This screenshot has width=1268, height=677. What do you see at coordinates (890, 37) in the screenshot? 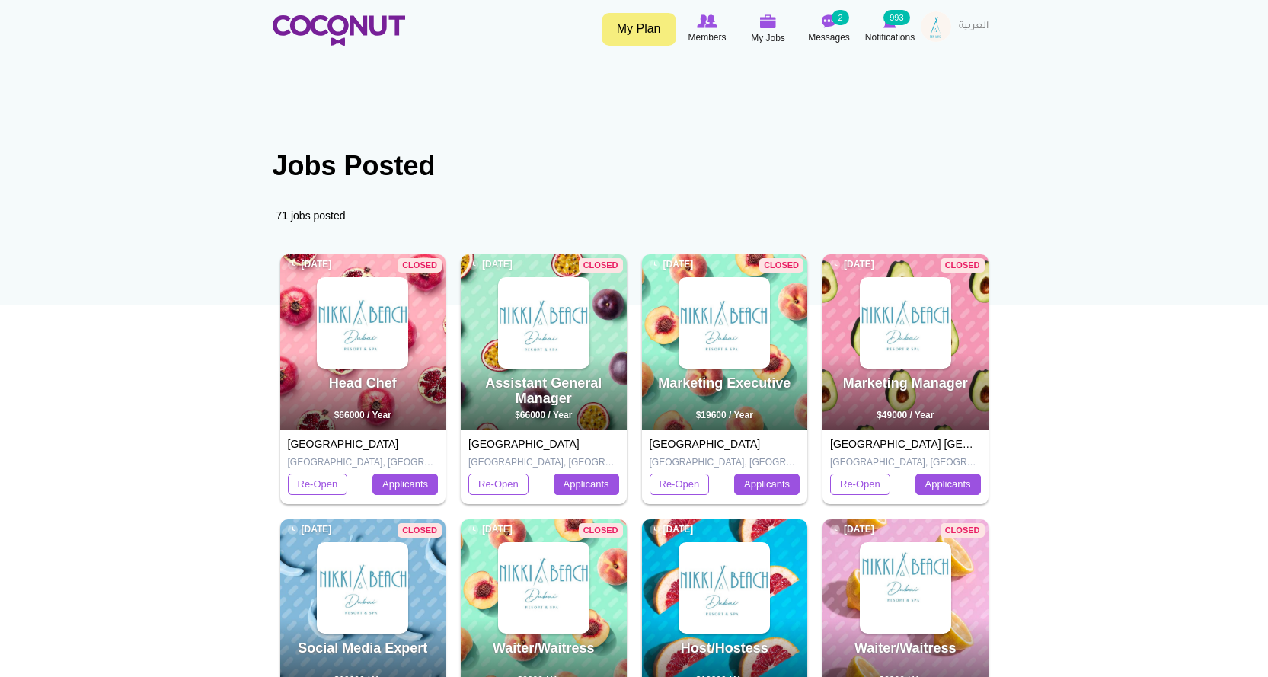
I see `span: Notifications` at bounding box center [890, 37].